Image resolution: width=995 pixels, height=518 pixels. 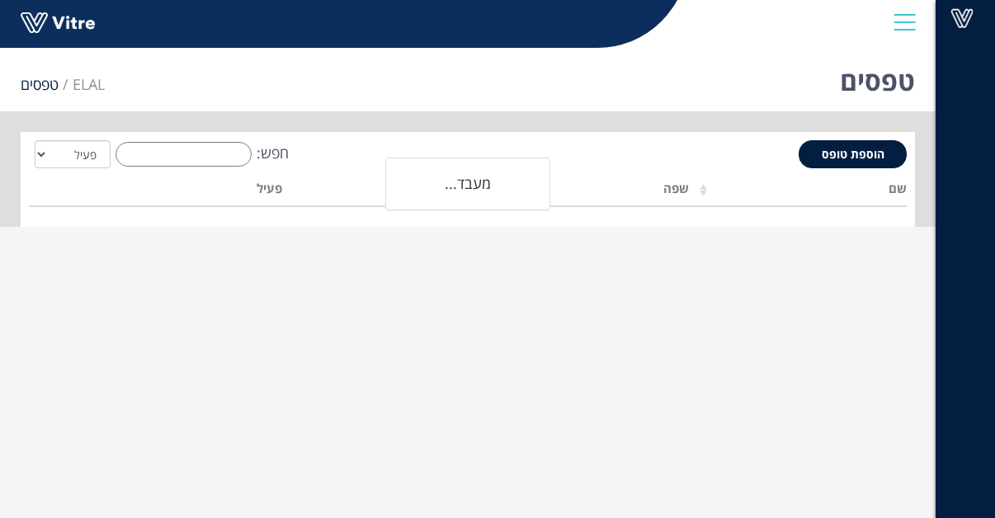 What do you see at coordinates (853, 153) in the screenshot?
I see `span: הוספת טופס` at bounding box center [853, 153].